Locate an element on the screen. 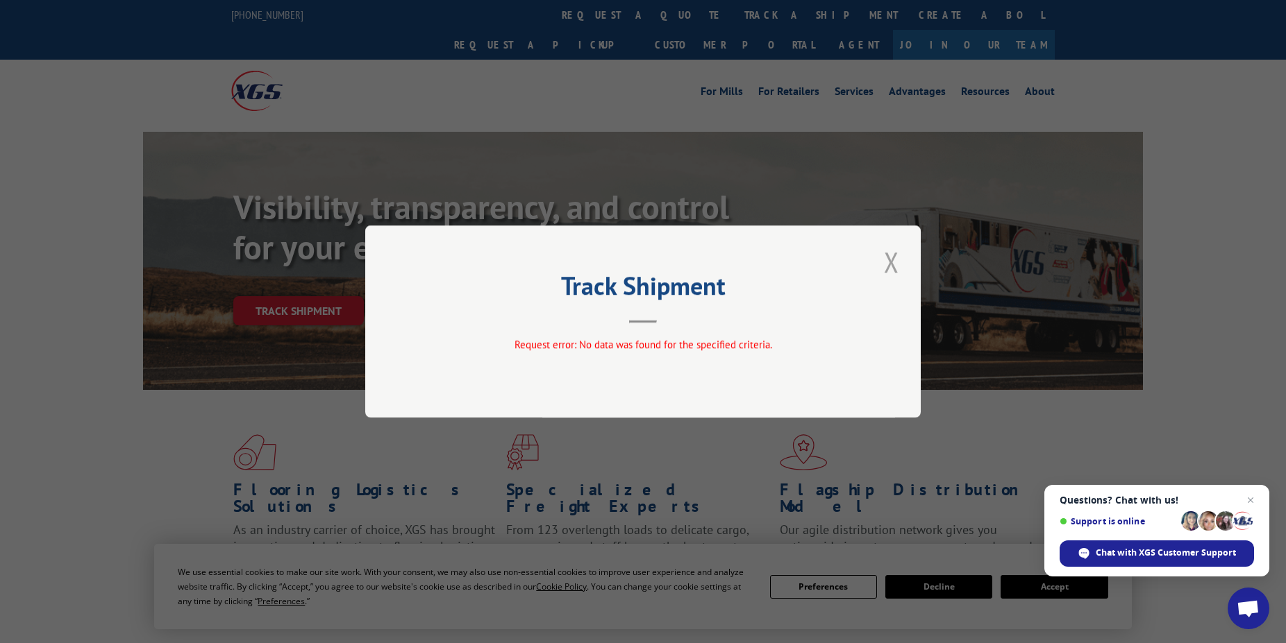 Image resolution: width=1286 pixels, height=643 pixels. button: Close modal is located at coordinates (891, 262).